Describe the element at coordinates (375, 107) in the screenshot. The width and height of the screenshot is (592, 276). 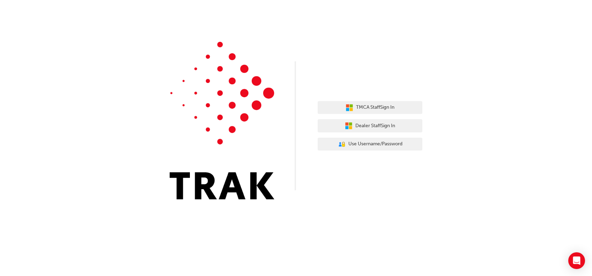
I see `span: TMCA Staff Sign In` at that location.